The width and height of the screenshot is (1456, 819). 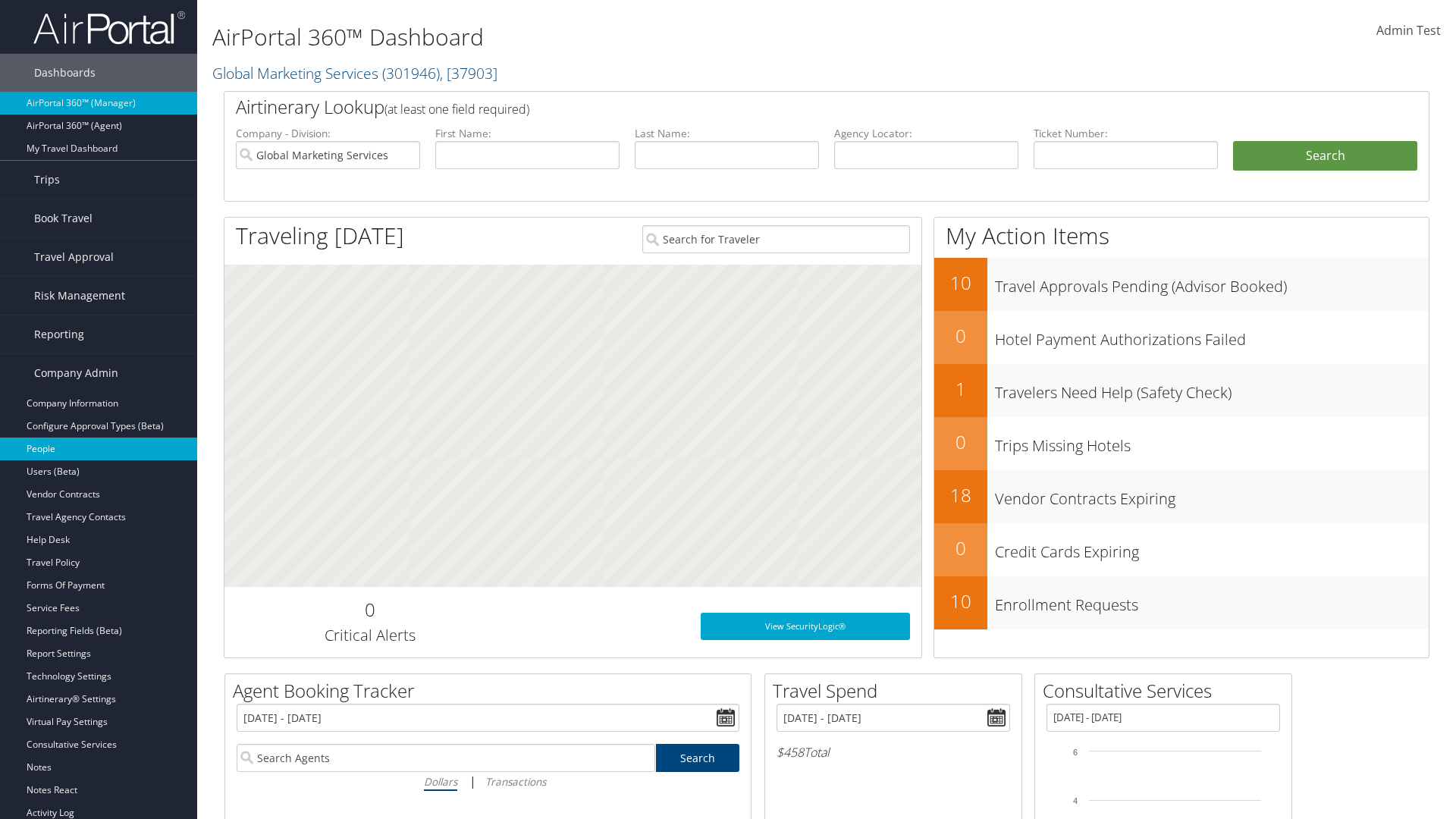 I want to click on img: airportal-logo.png, so click(x=109, y=27).